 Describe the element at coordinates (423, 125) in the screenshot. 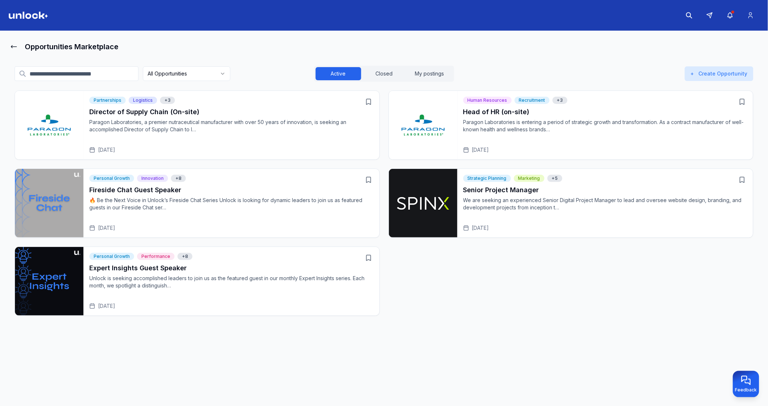

I see `img: Head of HR (on-site)` at that location.